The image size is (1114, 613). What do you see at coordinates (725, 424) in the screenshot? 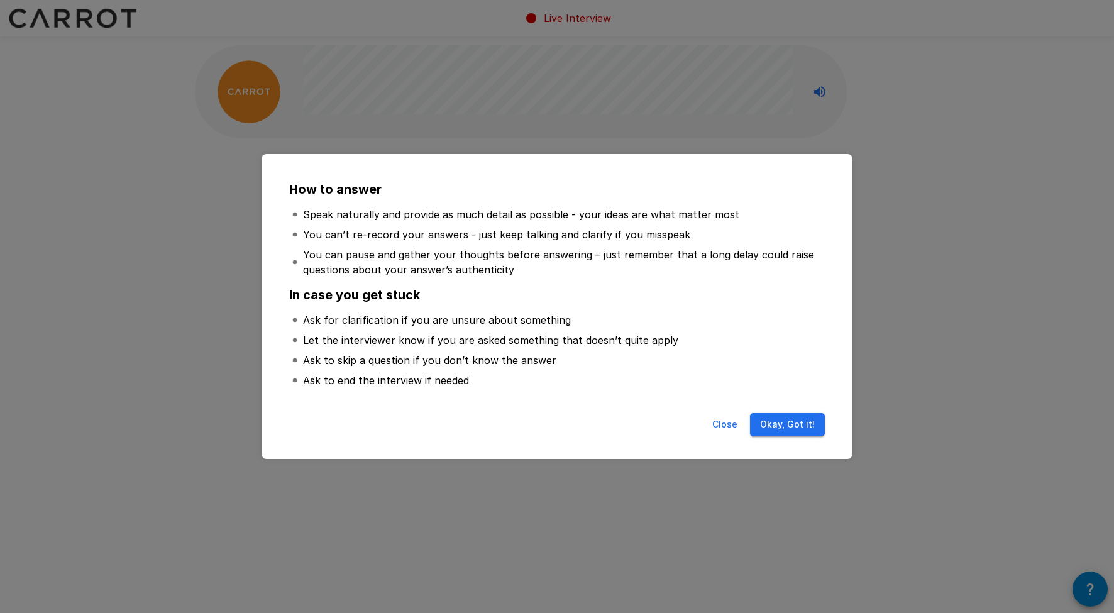
I see `button: Close` at bounding box center [725, 424].